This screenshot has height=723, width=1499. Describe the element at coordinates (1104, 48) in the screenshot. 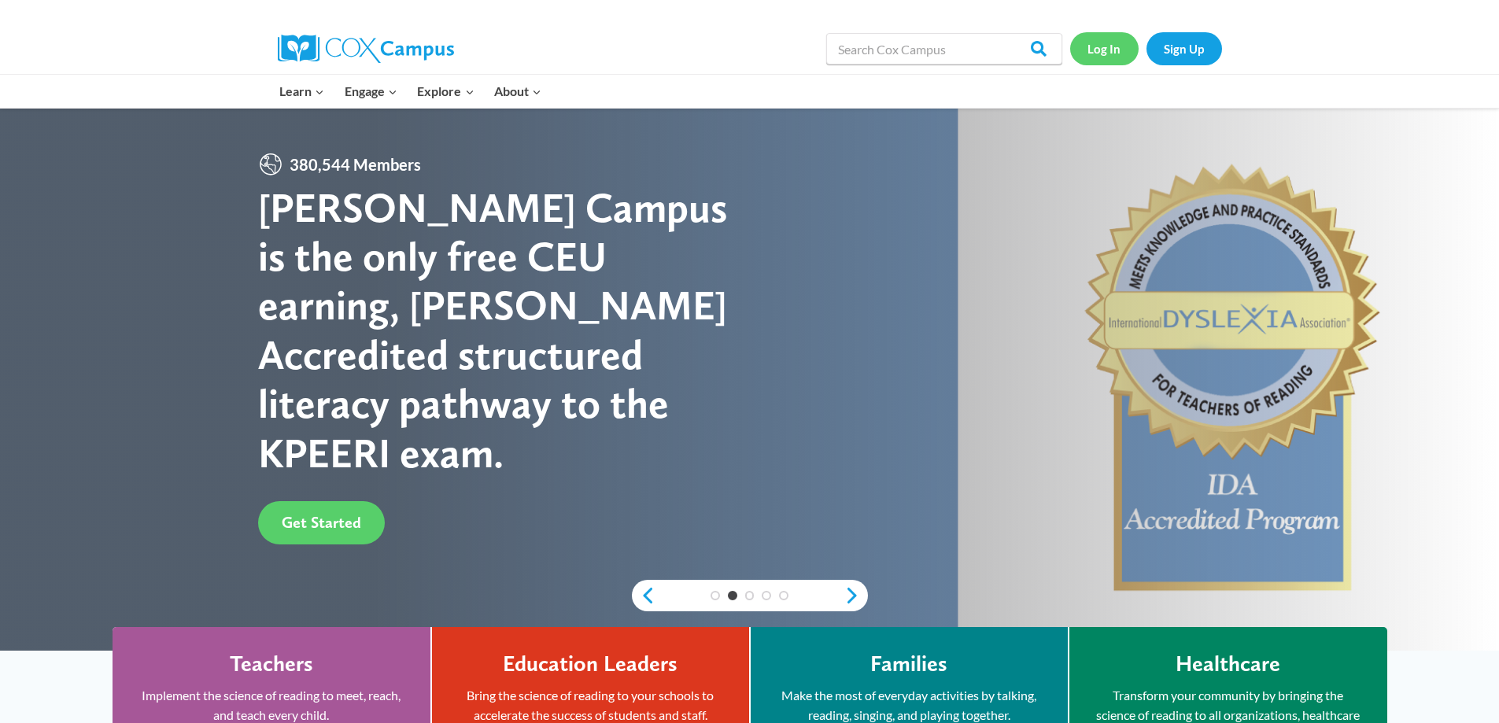

I see `a: Log In` at that location.